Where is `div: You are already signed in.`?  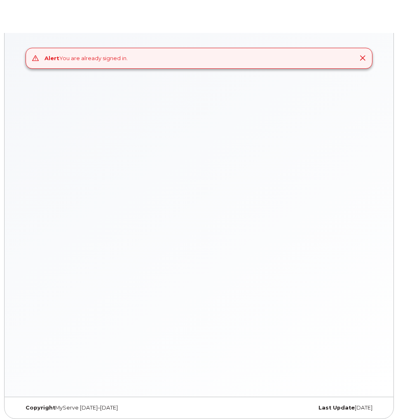 div: You are already signed in. is located at coordinates (86, 58).